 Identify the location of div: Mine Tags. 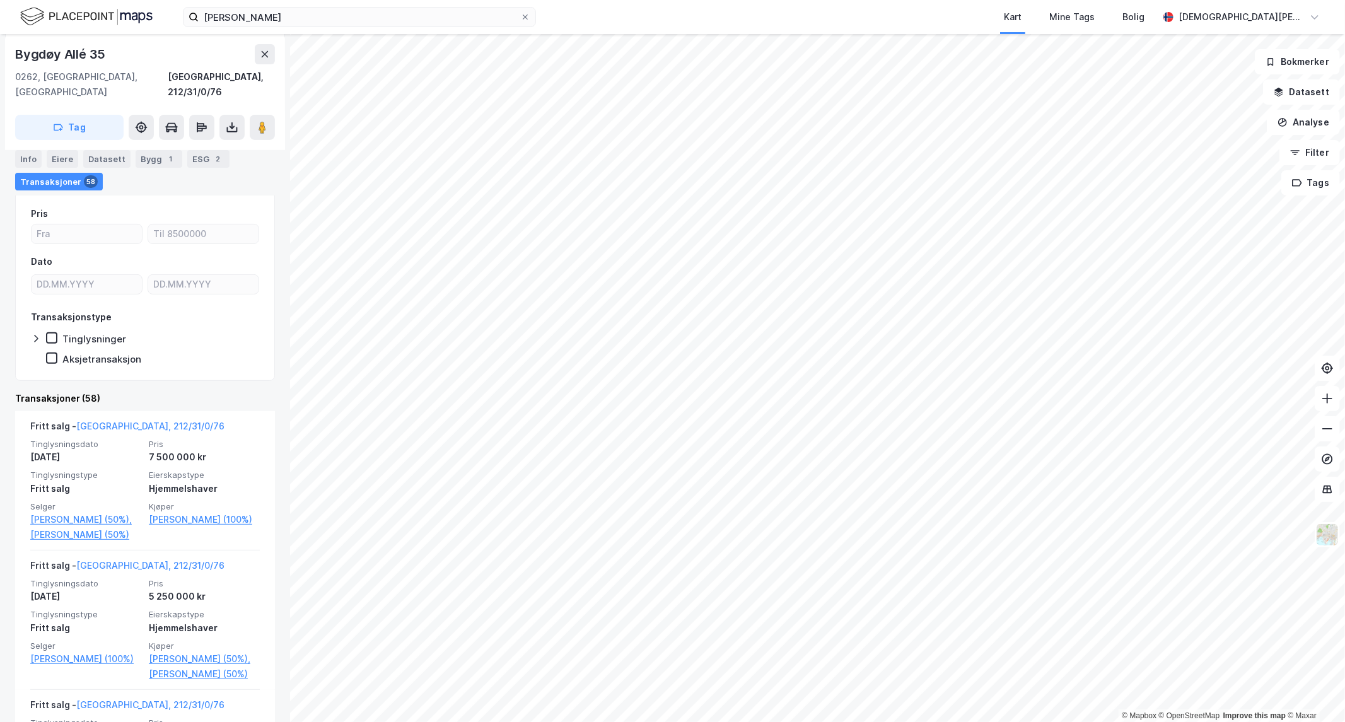
(1072, 17).